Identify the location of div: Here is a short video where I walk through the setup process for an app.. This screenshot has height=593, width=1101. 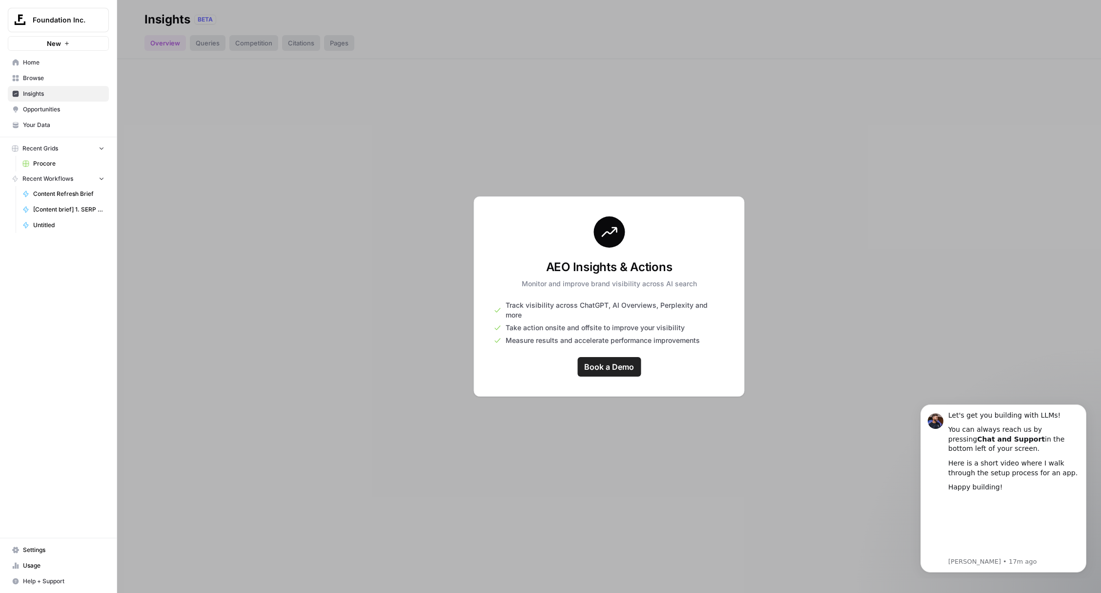
(108, 72).